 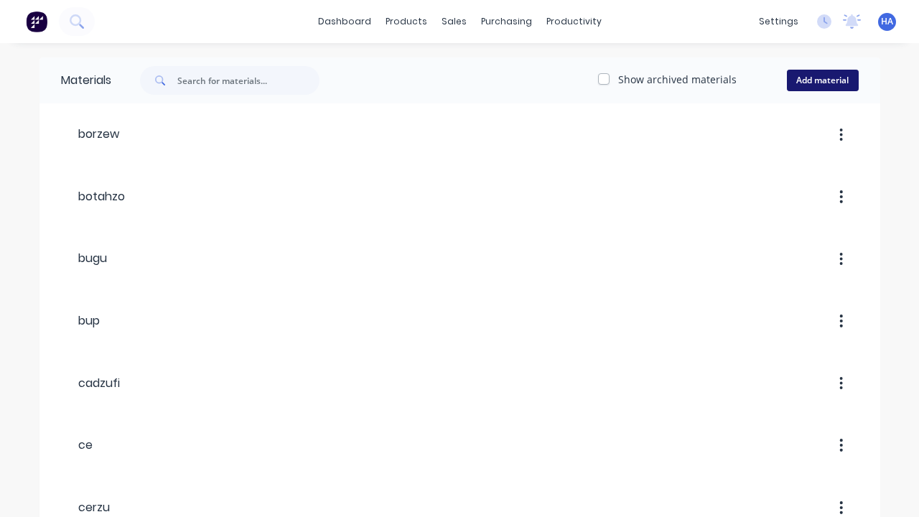 I want to click on img: Factory, so click(x=37, y=22).